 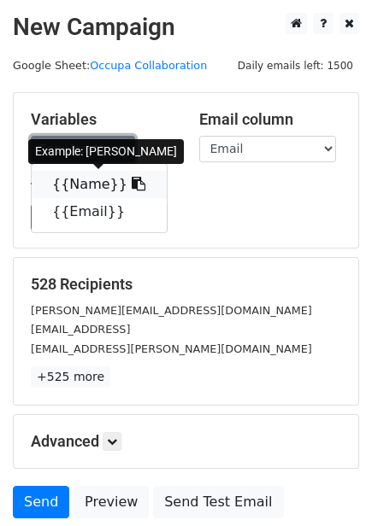 I want to click on h5: 528 Recipients, so click(x=185, y=285).